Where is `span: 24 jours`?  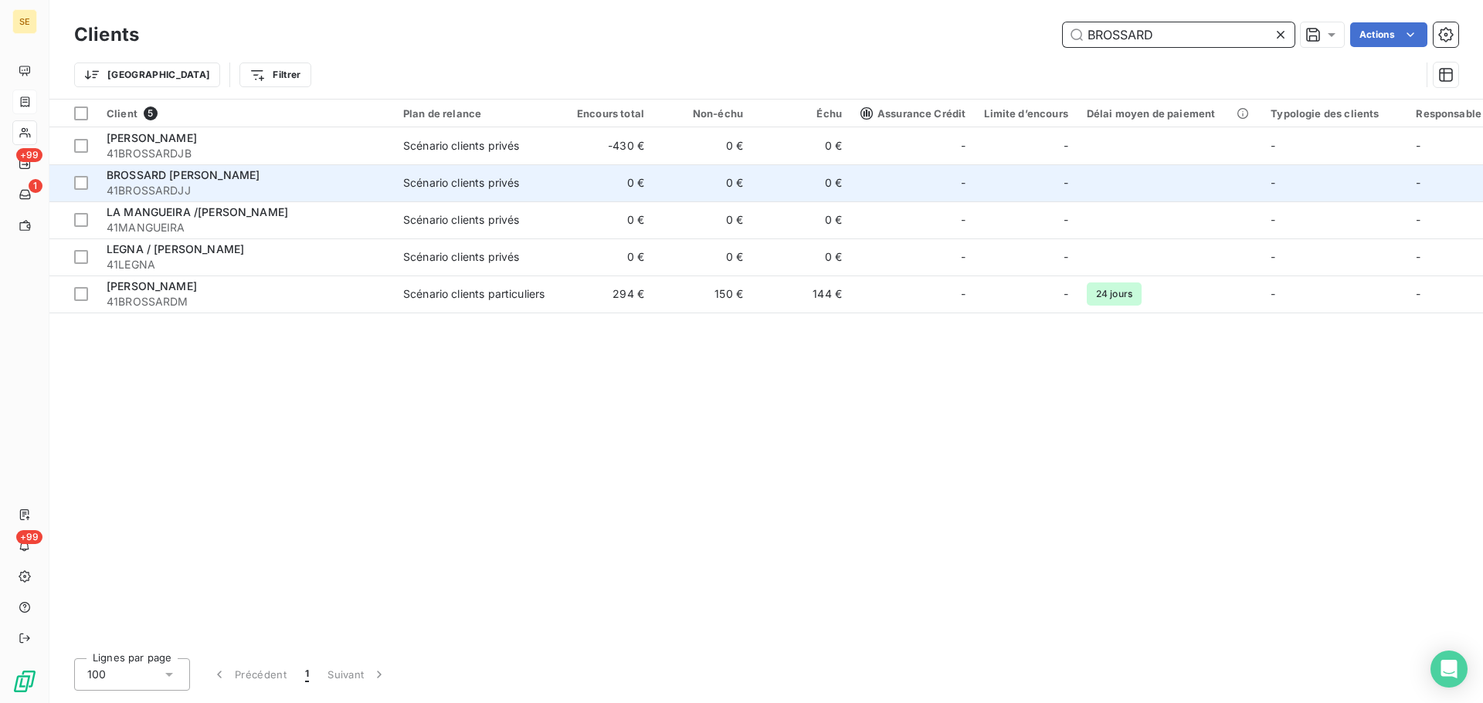 span: 24 jours is located at coordinates (1114, 294).